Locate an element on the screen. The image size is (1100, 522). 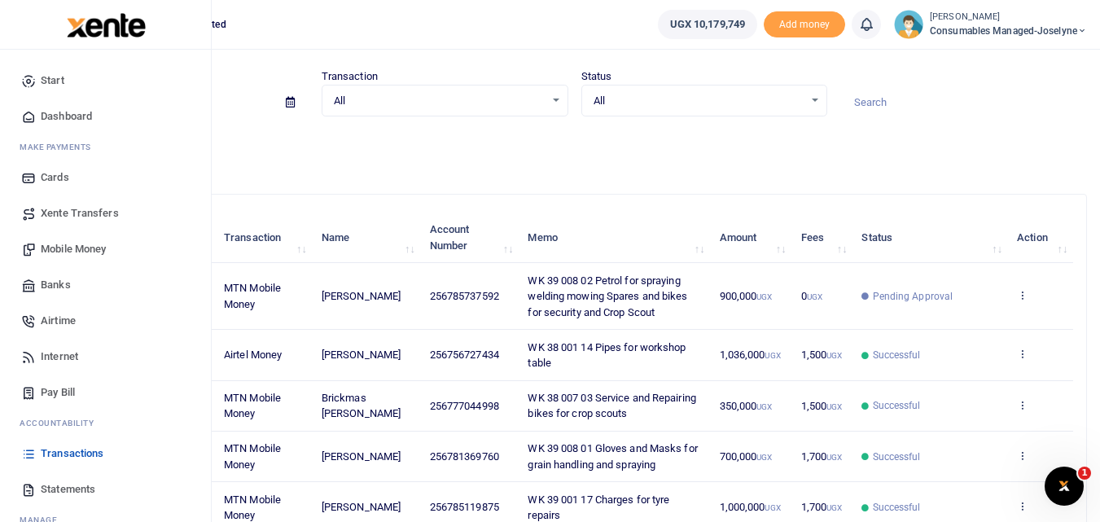
span: 1,036,000 is located at coordinates (750, 354).